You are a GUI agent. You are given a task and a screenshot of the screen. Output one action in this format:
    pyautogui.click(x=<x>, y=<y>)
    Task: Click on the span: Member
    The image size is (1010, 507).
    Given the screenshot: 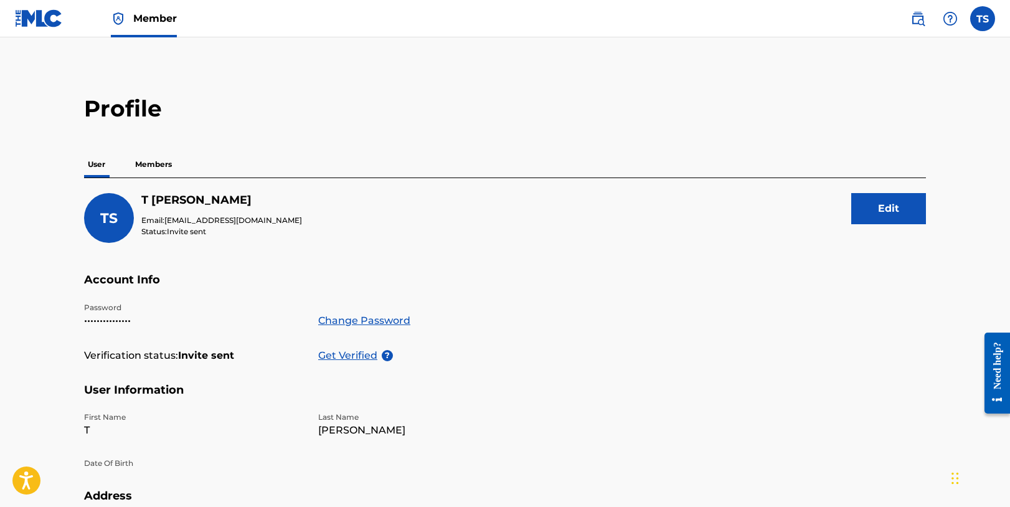 What is the action you would take?
    pyautogui.click(x=155, y=18)
    